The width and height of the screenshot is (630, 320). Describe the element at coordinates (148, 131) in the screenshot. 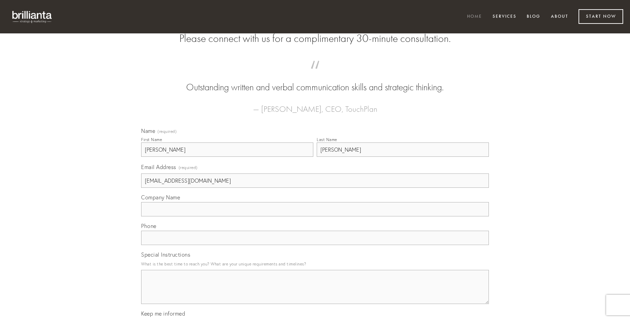

I see `span: Name` at that location.